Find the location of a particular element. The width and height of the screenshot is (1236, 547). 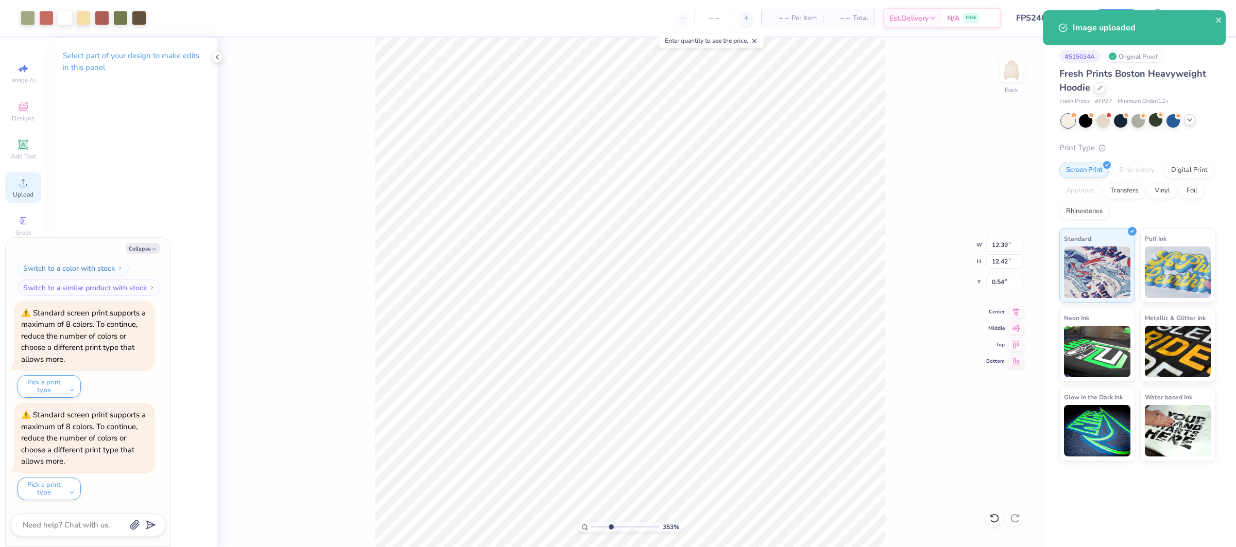

span: Metallic & Glitter Ink is located at coordinates (1175, 318).